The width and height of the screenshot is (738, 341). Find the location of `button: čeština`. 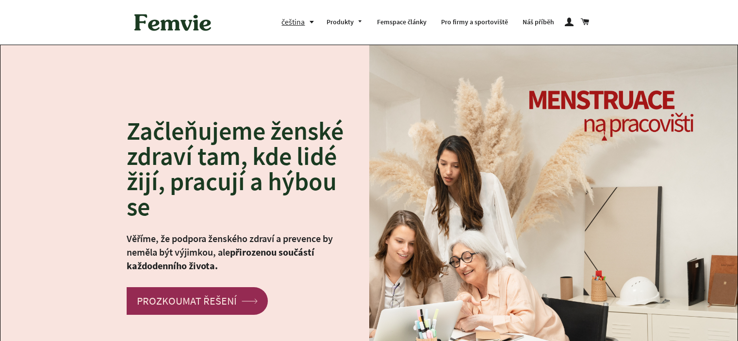

button: čeština is located at coordinates (300, 22).